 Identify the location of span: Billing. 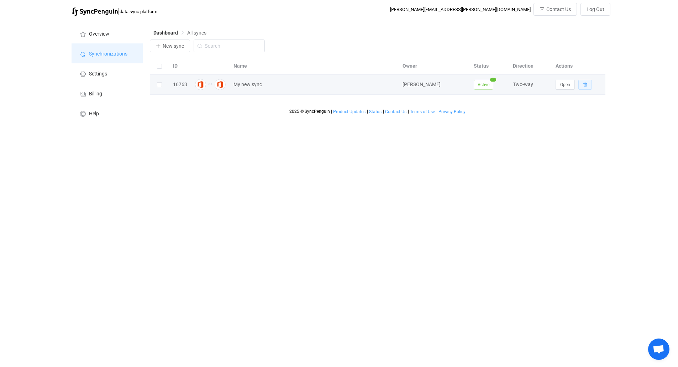
(95, 94).